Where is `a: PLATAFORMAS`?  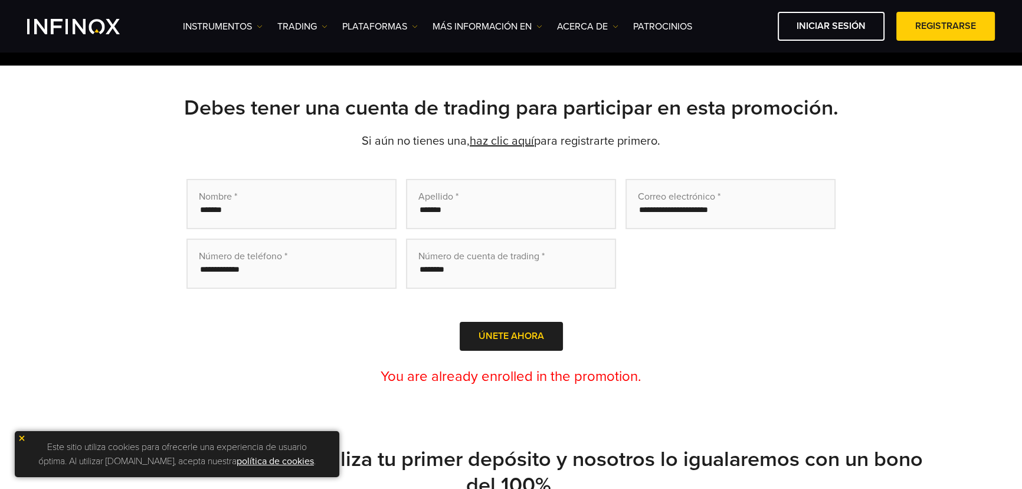 a: PLATAFORMAS is located at coordinates (380, 27).